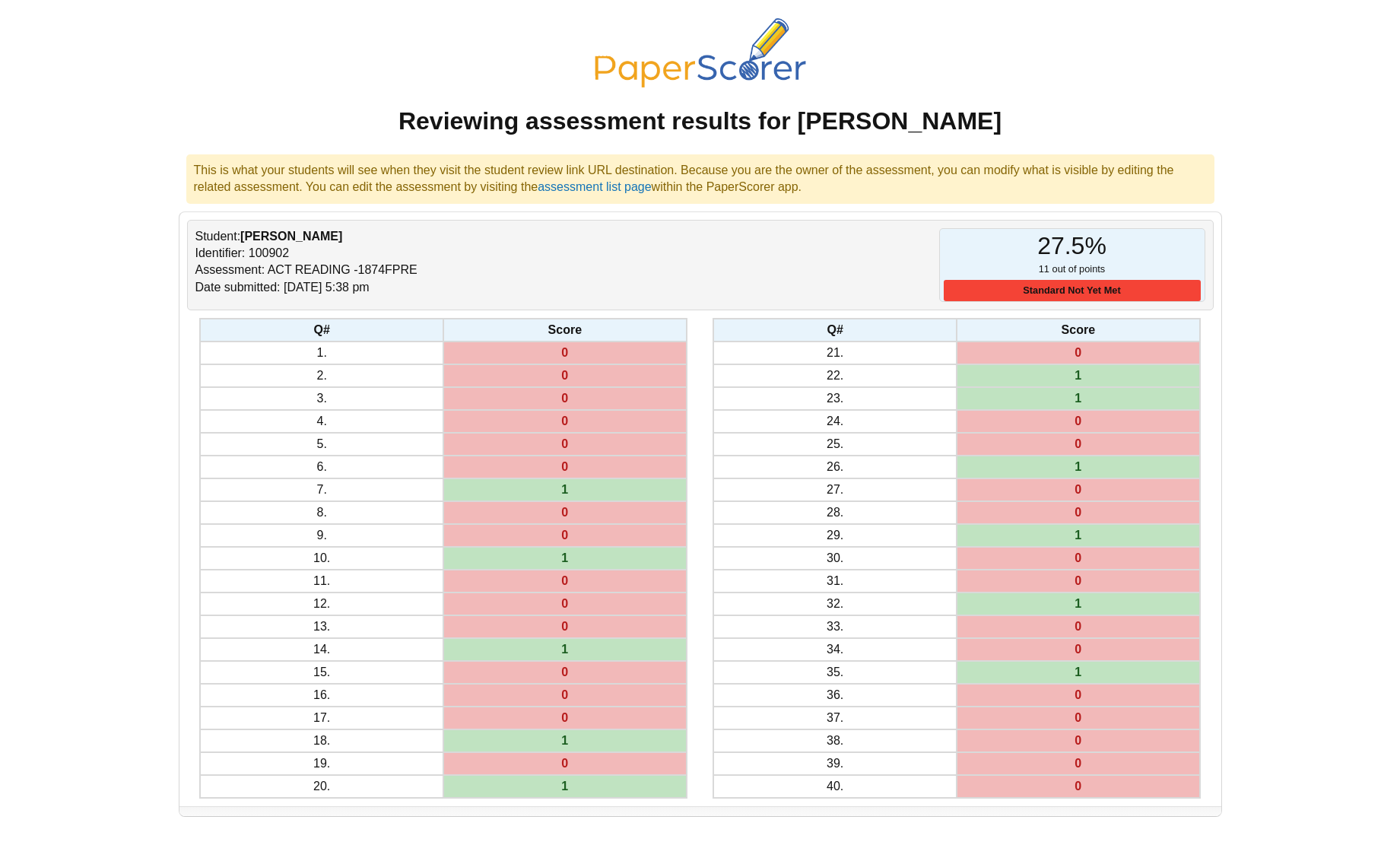  Describe the element at coordinates (835, 627) in the screenshot. I see `td: 33.` at that location.